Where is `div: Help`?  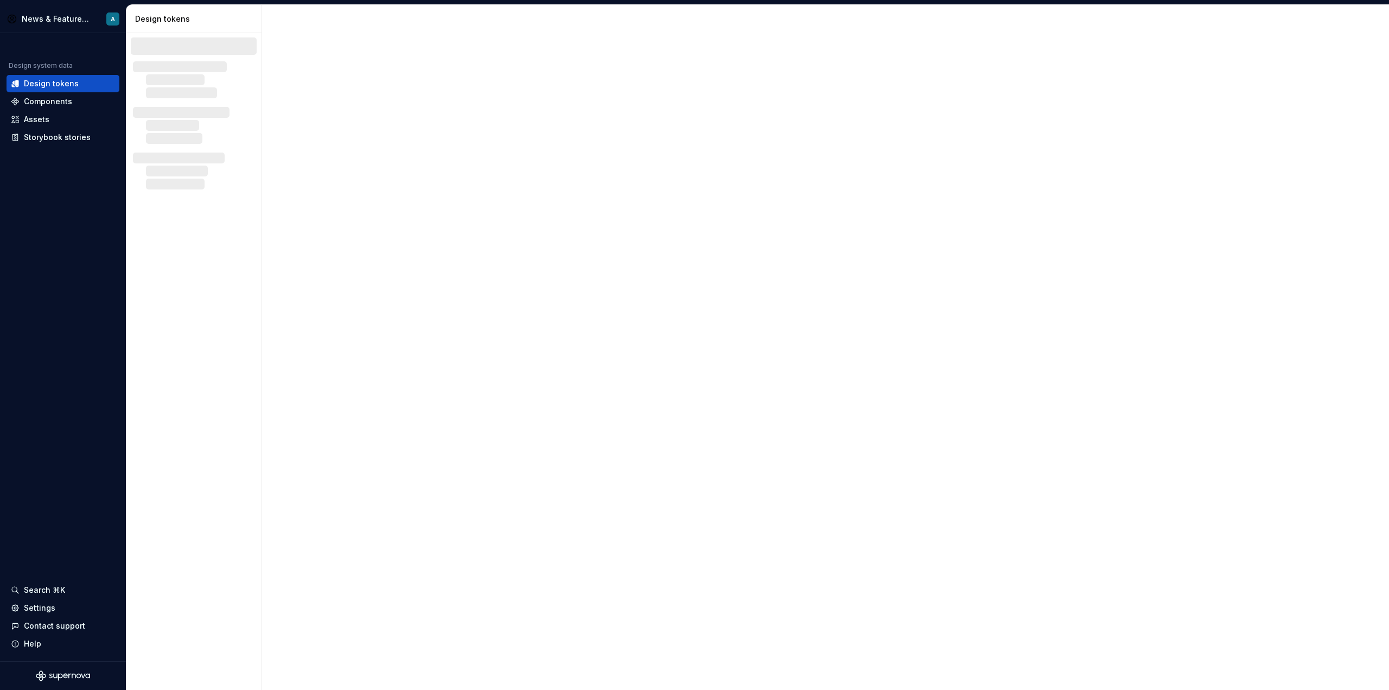 div: Help is located at coordinates (33, 643).